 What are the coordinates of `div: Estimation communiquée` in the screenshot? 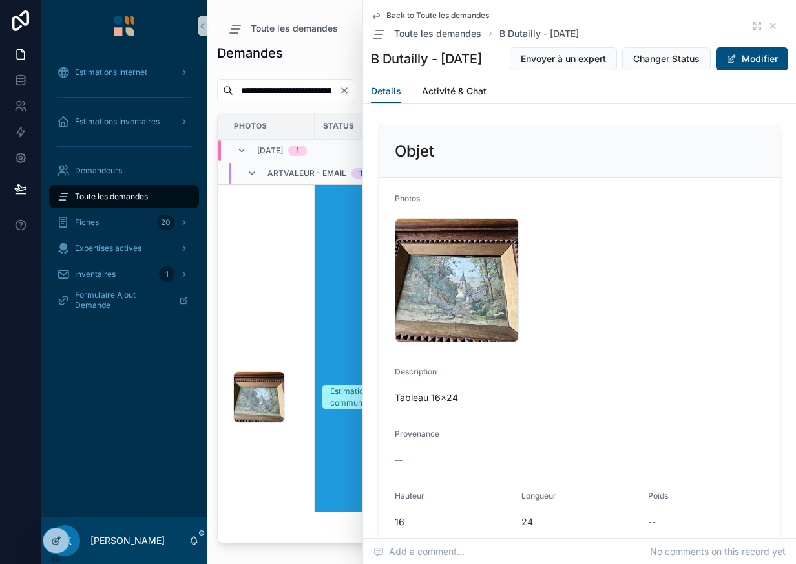 It's located at (363, 397).